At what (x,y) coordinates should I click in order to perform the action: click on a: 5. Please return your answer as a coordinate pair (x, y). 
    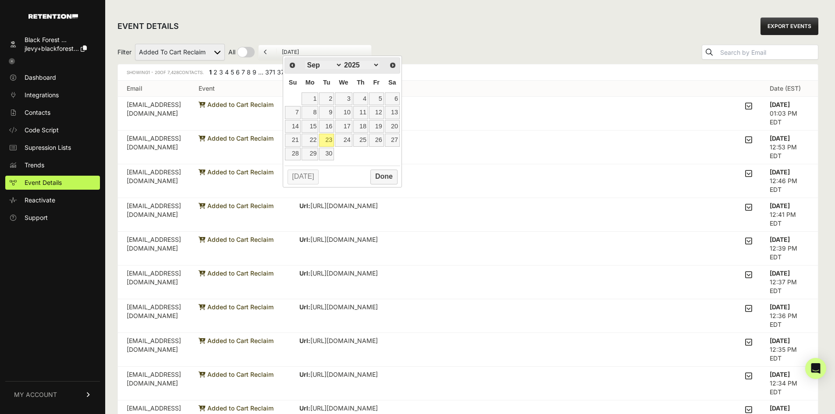
    Looking at the image, I should click on (376, 99).